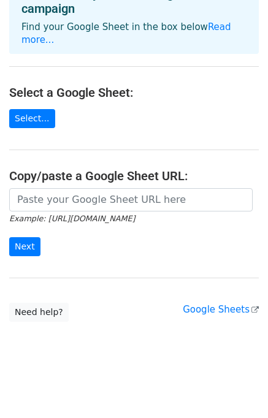 The image size is (268, 418). Describe the element at coordinates (134, 176) in the screenshot. I see `h4: Copy/paste a Google Sheet URL:` at that location.